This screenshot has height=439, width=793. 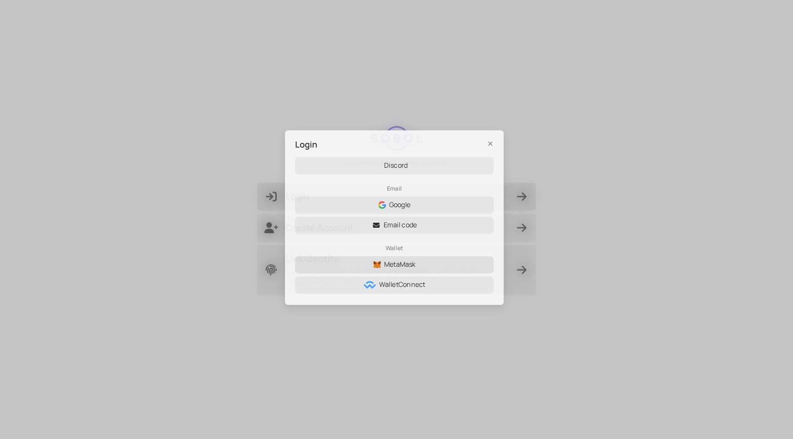 I want to click on button: logoWalletConnect, so click(x=396, y=293).